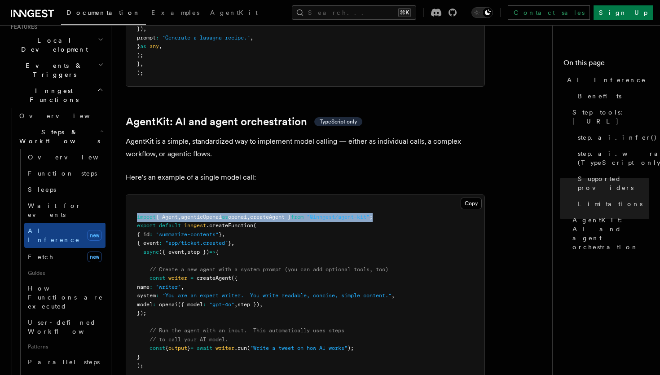 This screenshot has height=375, width=660. I want to click on span: Benefits, so click(599, 96).